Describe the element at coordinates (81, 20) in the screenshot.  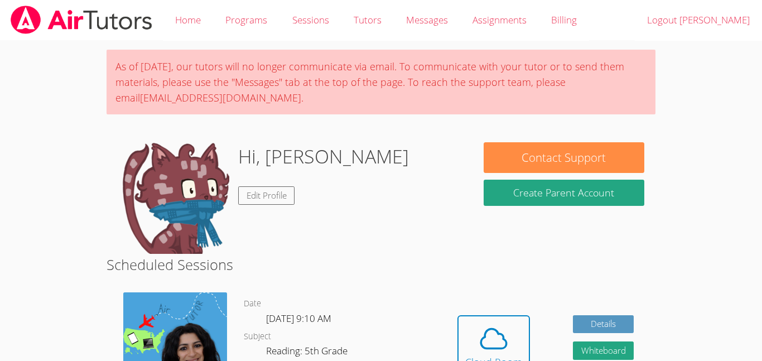
I see `img: airtutors_banner-c4298cdbf04f3fff15de1276eac7730deb9818008684d7c2e4769d2f7ddbe033.png` at that location.